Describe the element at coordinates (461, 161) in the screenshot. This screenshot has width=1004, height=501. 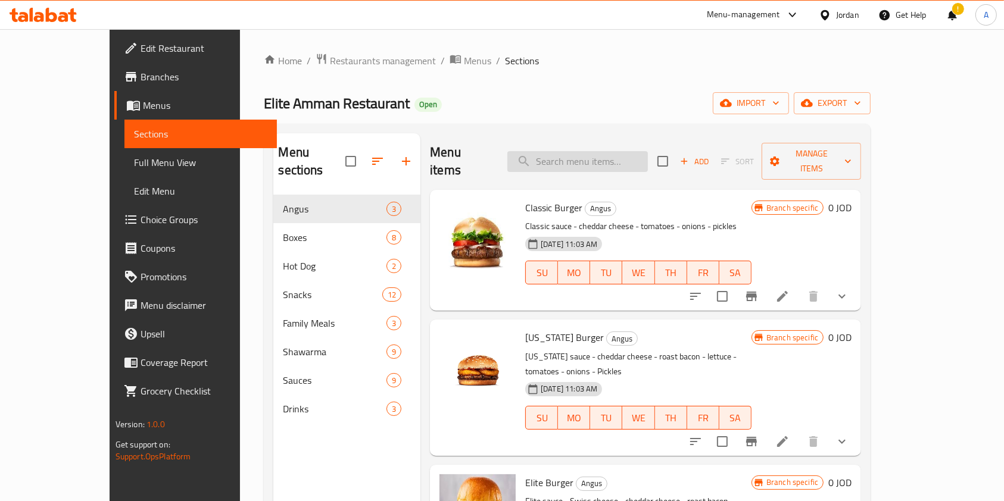
I see `h2: Menu items` at that location.